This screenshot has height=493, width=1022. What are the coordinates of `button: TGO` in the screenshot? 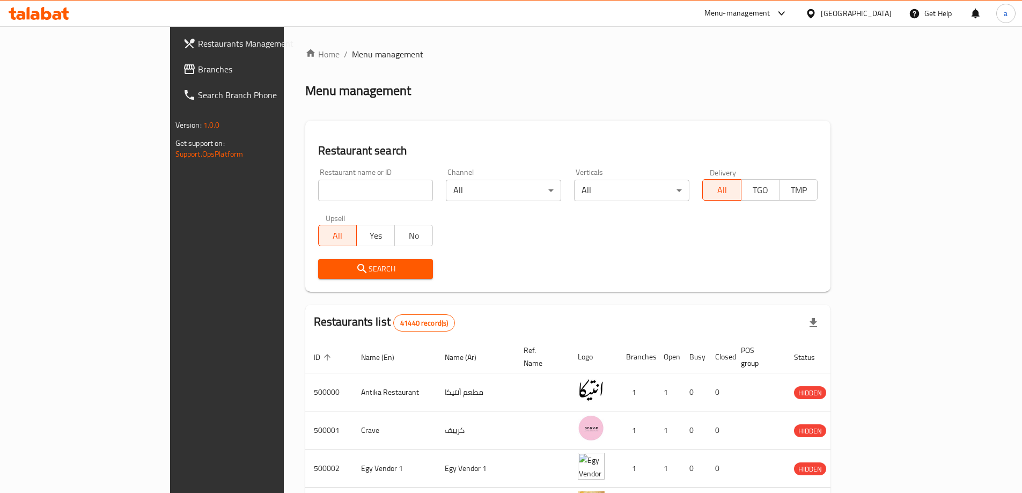 It's located at (760, 190).